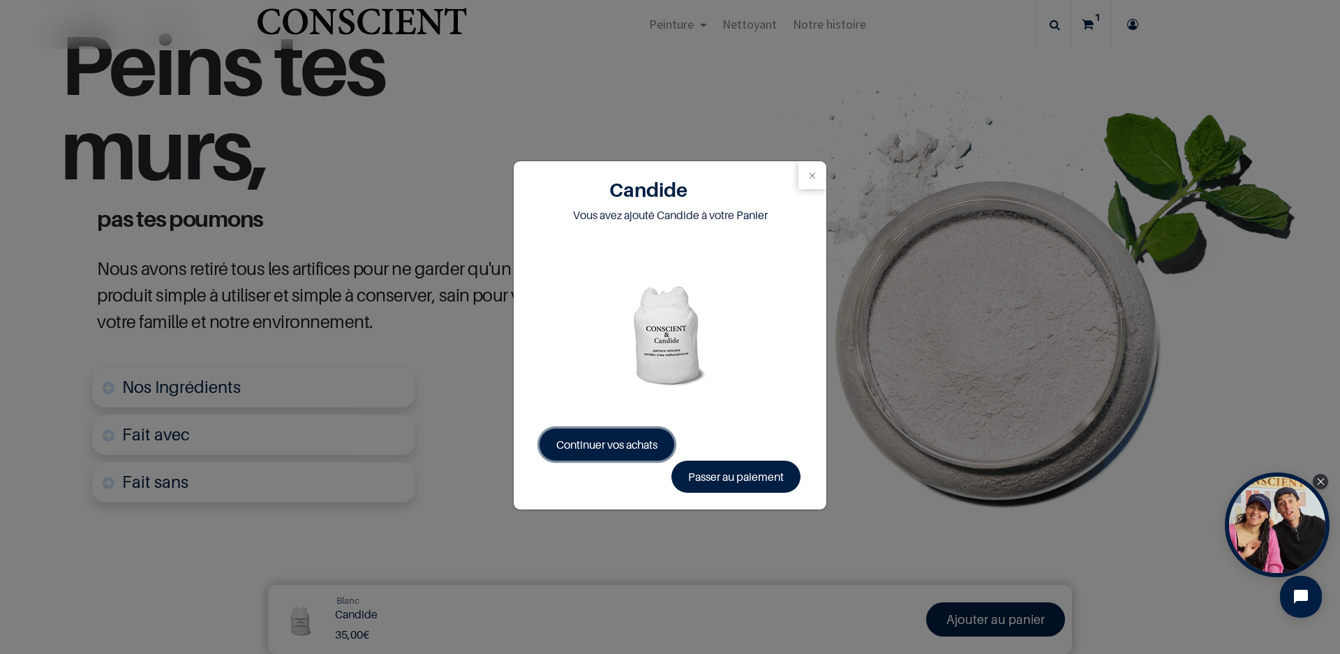 This screenshot has width=1340, height=654. I want to click on spant: Candide, so click(678, 215).